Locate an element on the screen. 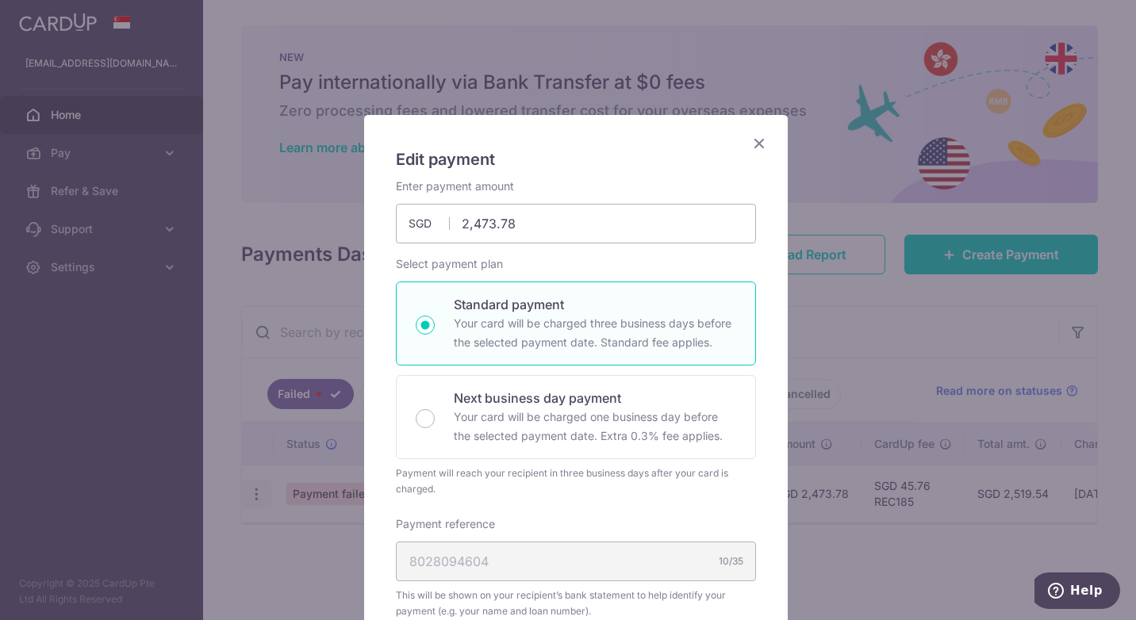 The height and width of the screenshot is (620, 1136). span: SGD is located at coordinates (429, 224).